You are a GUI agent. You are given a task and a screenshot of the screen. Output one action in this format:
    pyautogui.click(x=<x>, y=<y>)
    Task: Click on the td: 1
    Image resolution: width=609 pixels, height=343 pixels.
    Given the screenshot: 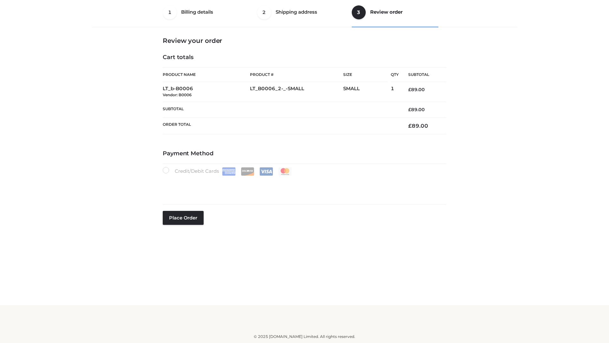 What is the action you would take?
    pyautogui.click(x=395, y=92)
    